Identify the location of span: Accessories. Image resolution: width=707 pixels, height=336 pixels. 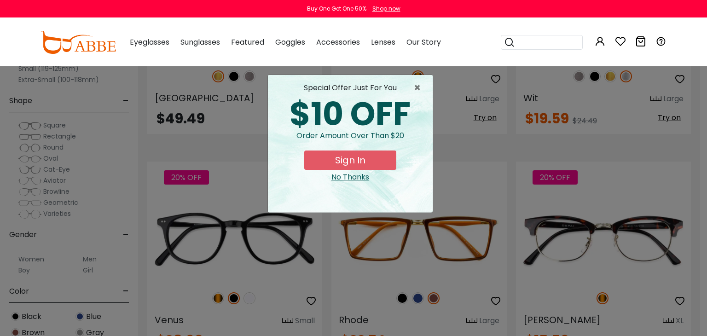
(338, 42).